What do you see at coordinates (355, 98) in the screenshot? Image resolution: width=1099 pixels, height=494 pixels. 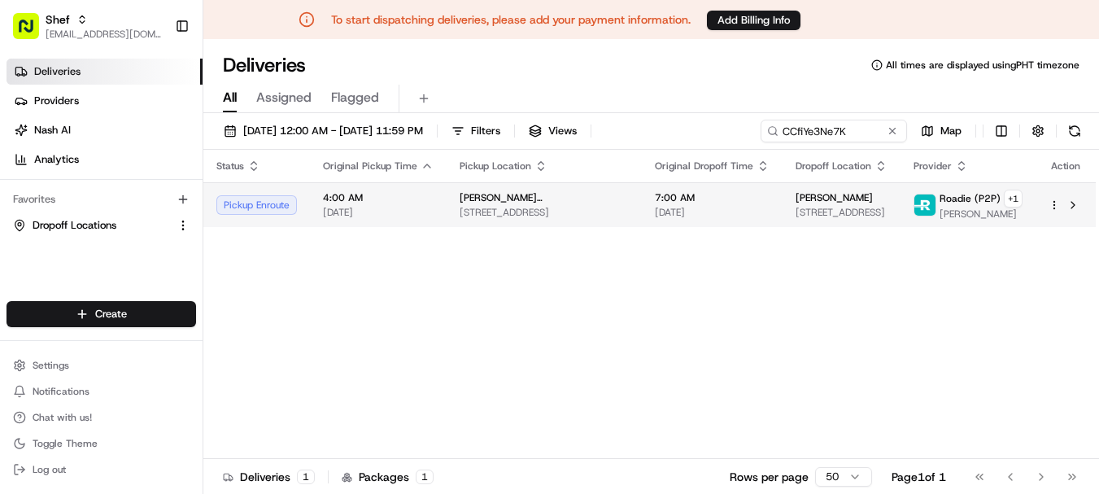 I see `span: Flagged` at bounding box center [355, 98].